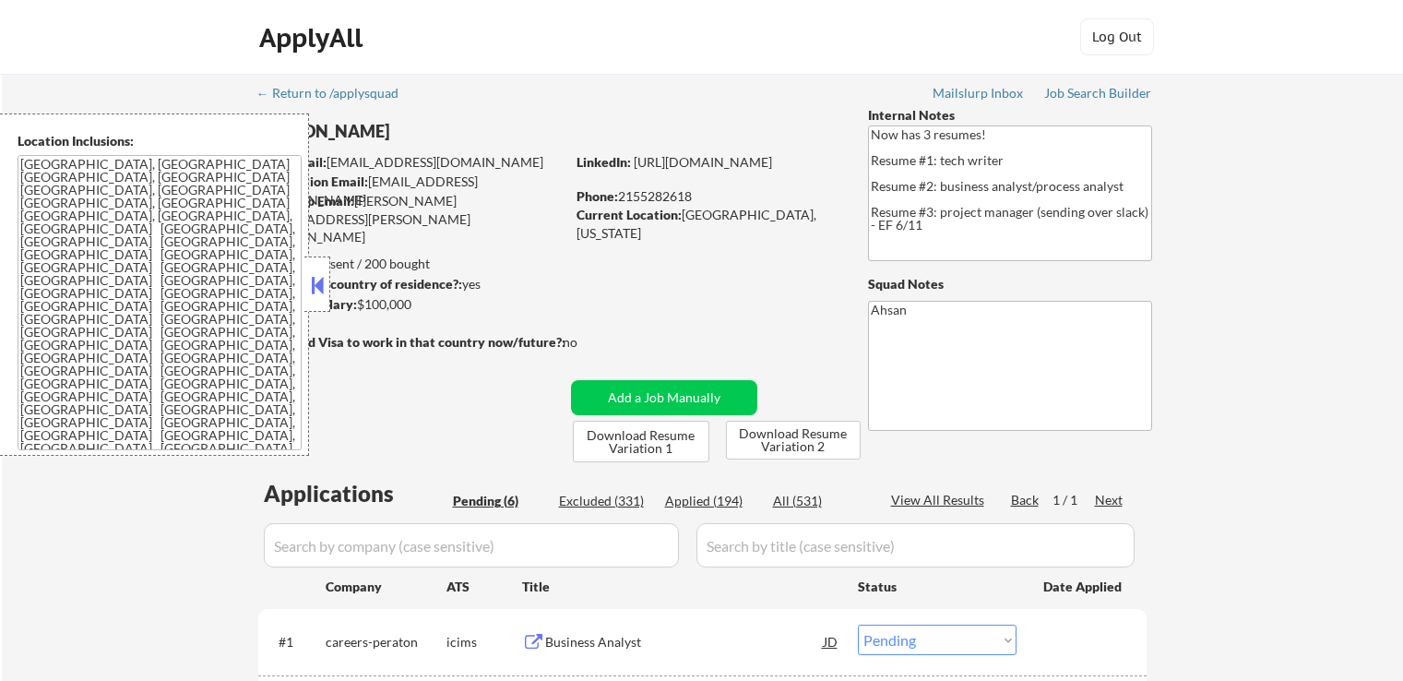 The height and width of the screenshot is (681, 1403). Describe the element at coordinates (707, 196) in the screenshot. I see `div: 2155282618` at that location.